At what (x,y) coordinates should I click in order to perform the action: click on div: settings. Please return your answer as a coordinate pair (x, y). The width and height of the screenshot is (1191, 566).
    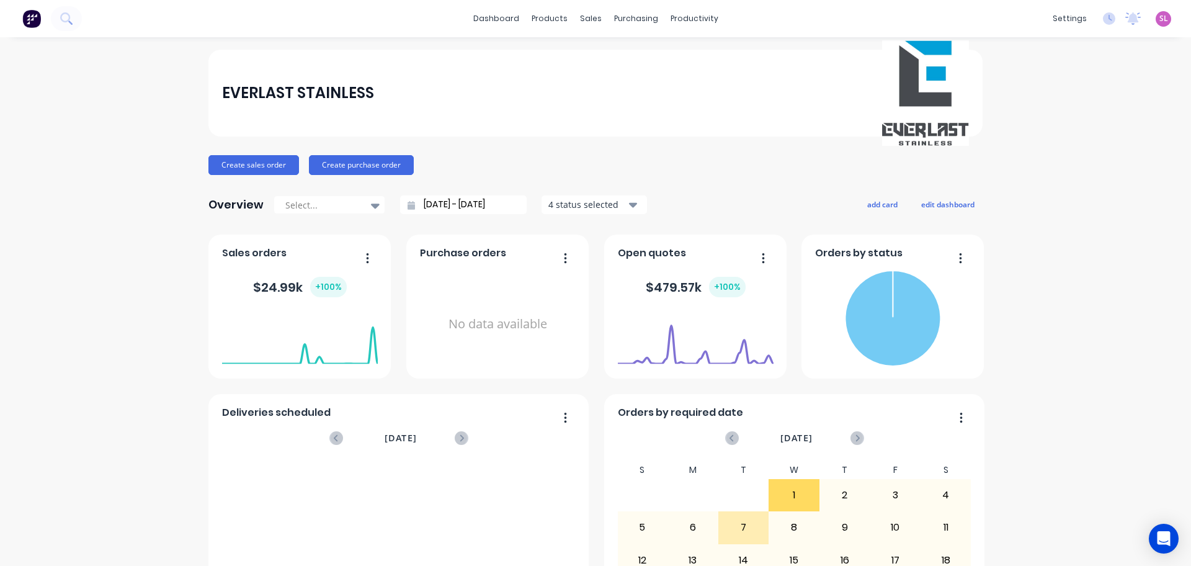
    Looking at the image, I should click on (1069, 19).